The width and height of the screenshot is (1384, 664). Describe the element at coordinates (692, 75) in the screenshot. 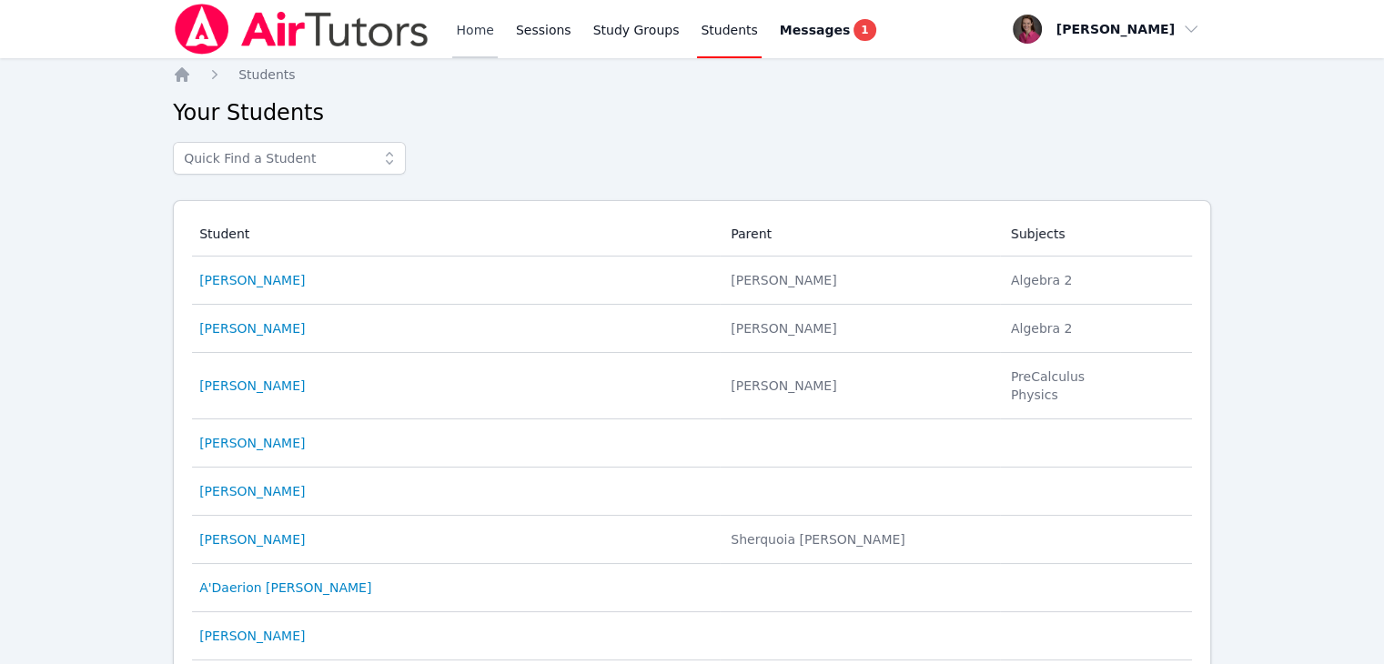

I see `nav: Breadcrumb` at that location.